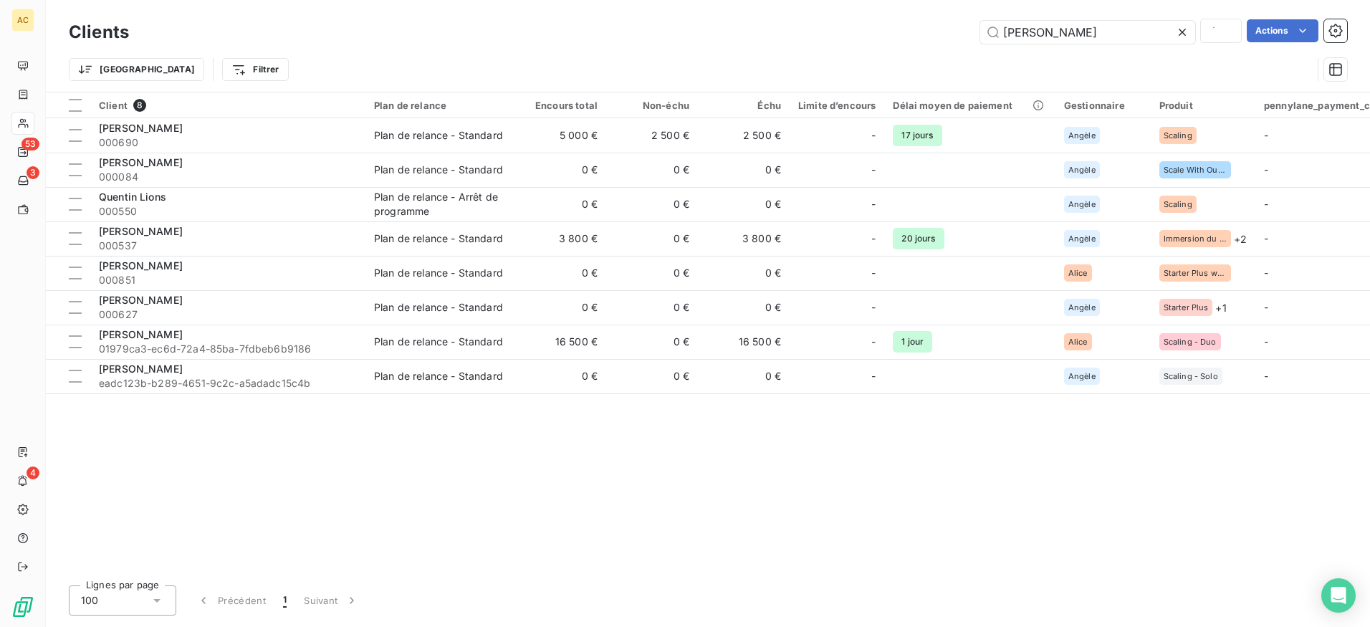  Describe the element at coordinates (23, 20) in the screenshot. I see `div: AC` at that location.